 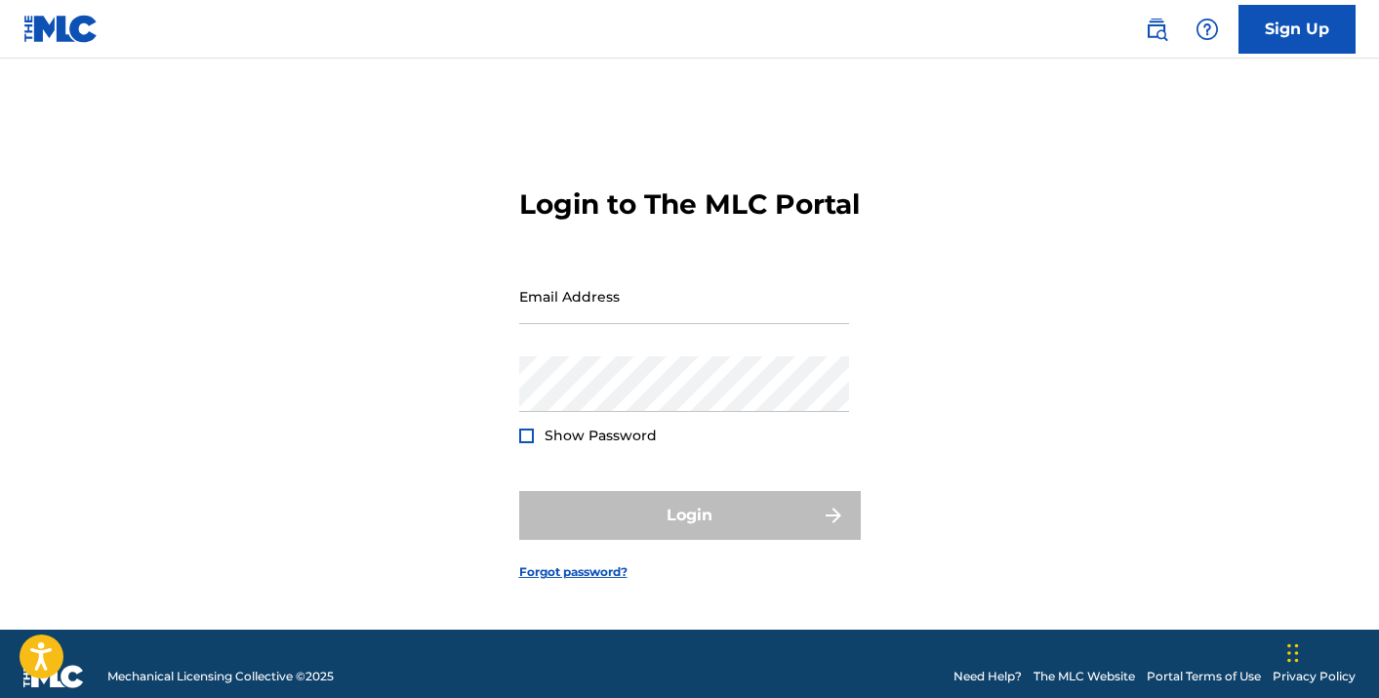 I want to click on img: MLC Logo, so click(x=61, y=28).